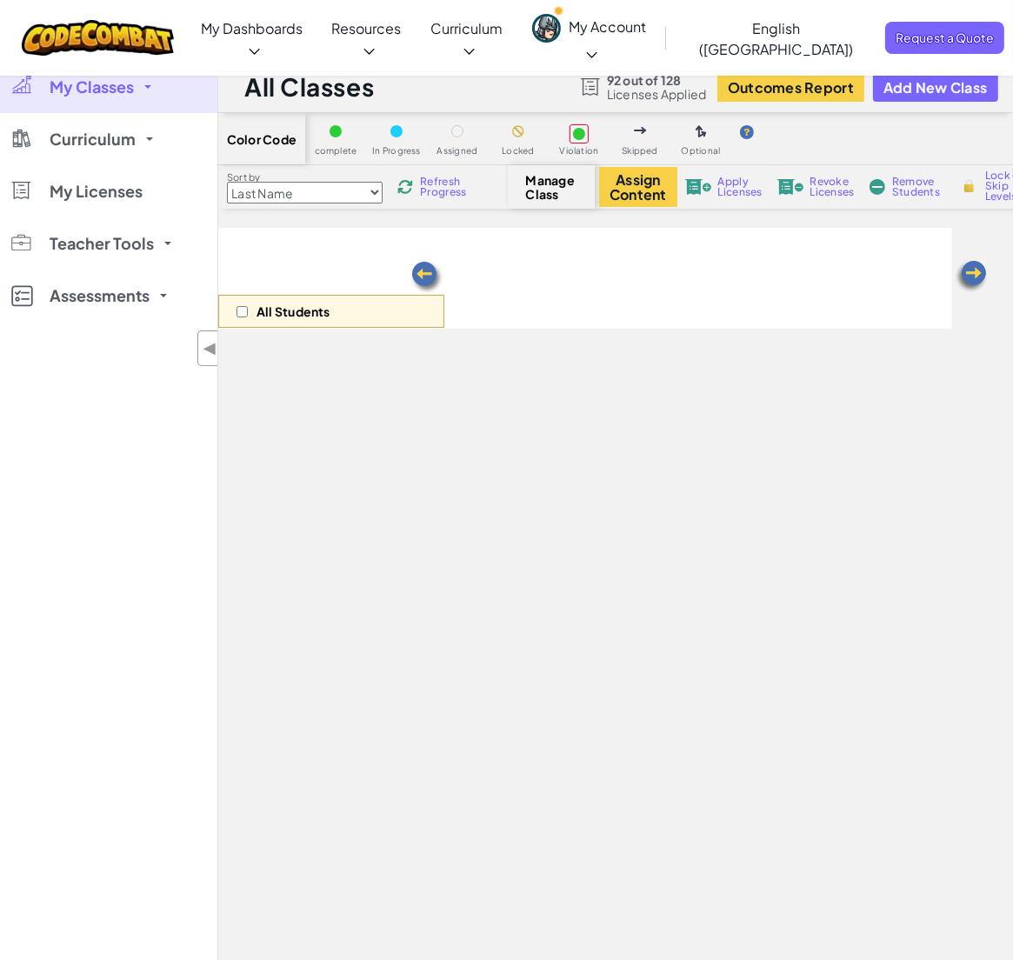  I want to click on button: Assign Content, so click(639, 187).